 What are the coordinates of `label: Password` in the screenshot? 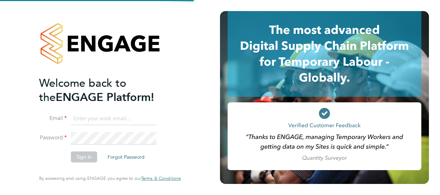 It's located at (53, 138).